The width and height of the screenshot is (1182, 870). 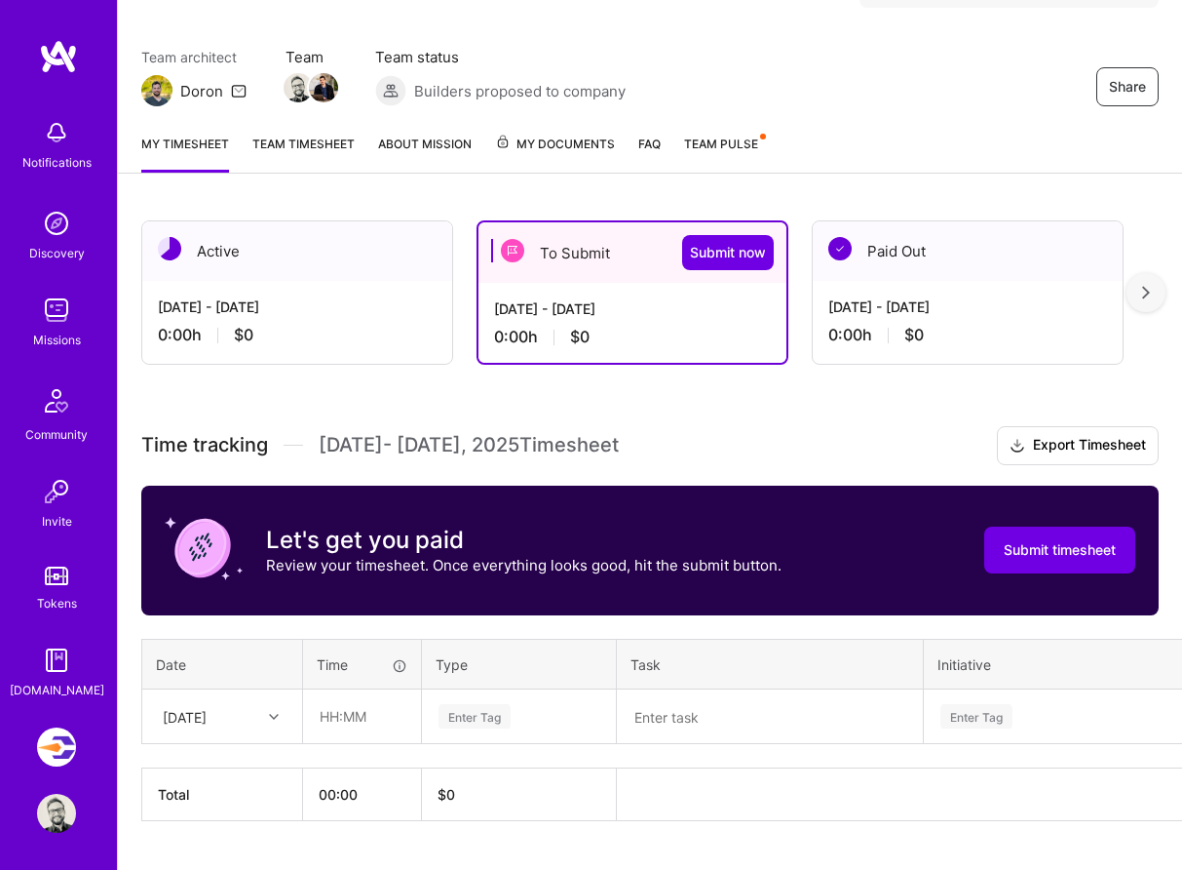 What do you see at coordinates (57, 575) in the screenshot?
I see `img: tokens` at bounding box center [57, 575].